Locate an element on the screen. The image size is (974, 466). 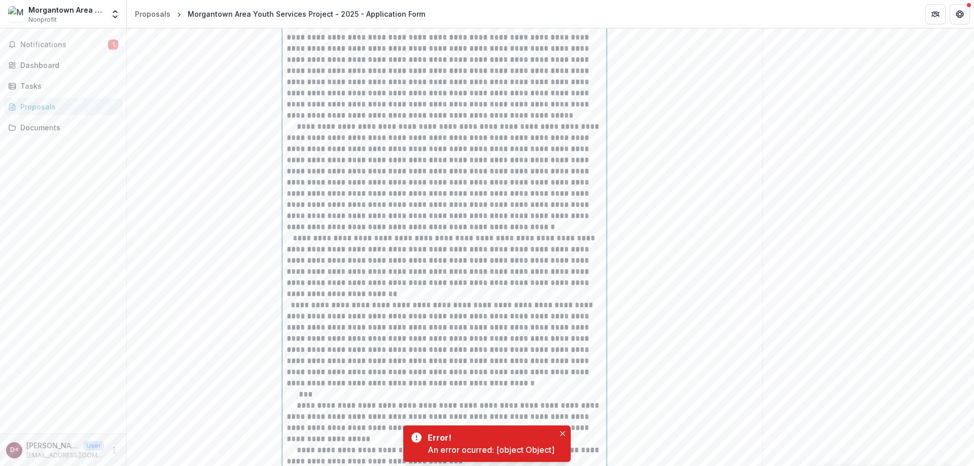
span: Nonprofit is located at coordinates (43, 20).